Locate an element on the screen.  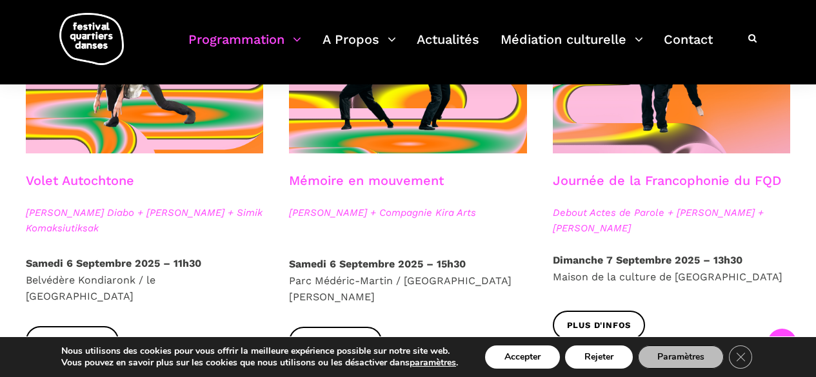
button: Accepter is located at coordinates (522, 357).